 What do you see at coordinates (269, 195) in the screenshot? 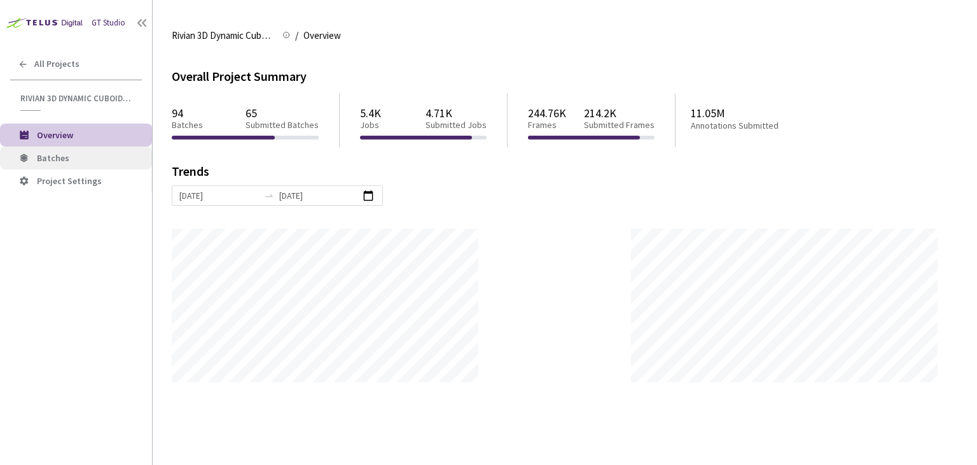
I see `span: swap-right` at bounding box center [269, 195].